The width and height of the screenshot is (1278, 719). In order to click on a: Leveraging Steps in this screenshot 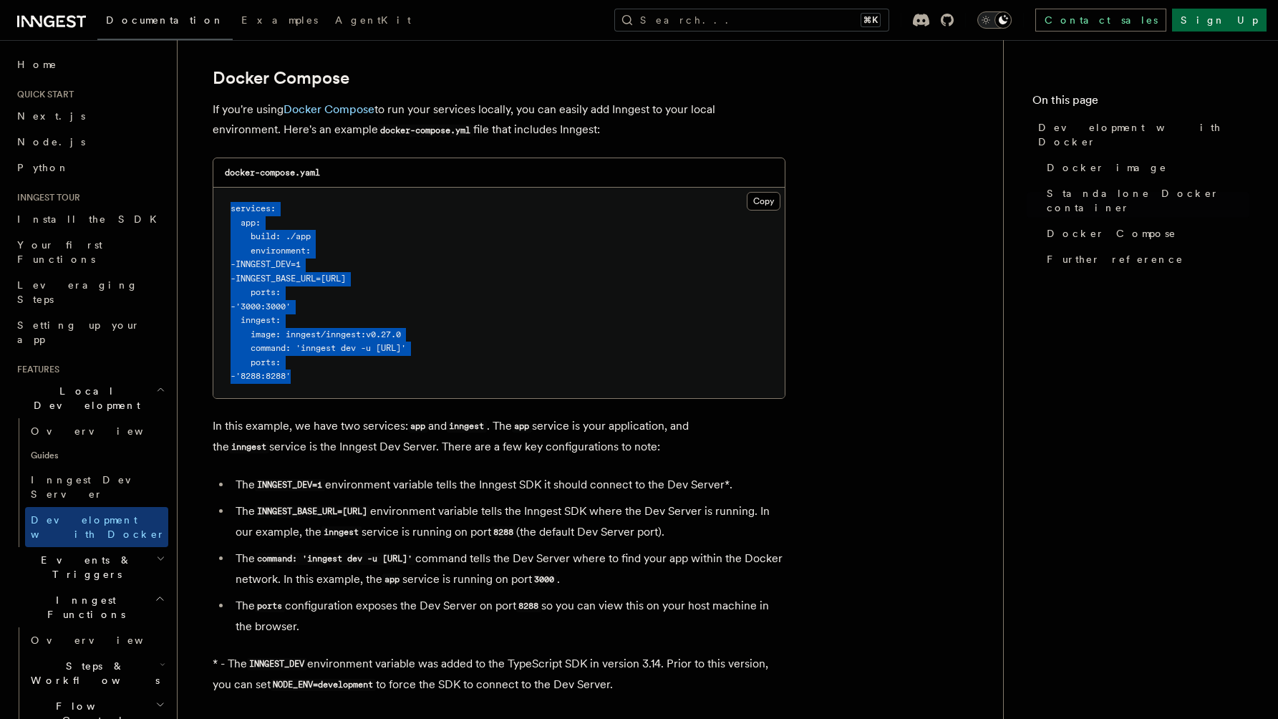, I will do `click(89, 292)`.